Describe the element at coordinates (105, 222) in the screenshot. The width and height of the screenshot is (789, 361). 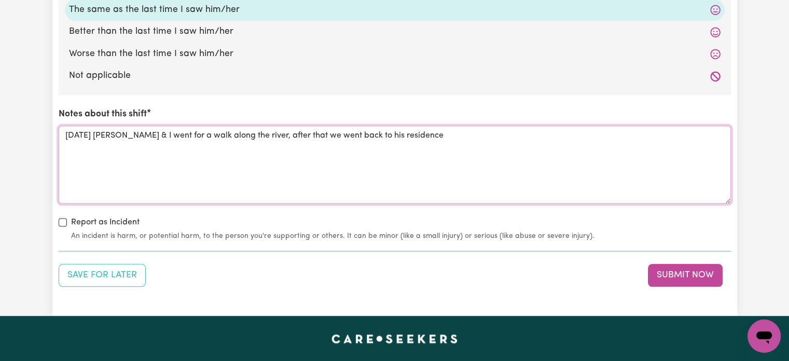
I see `label: Report as Incident` at that location.